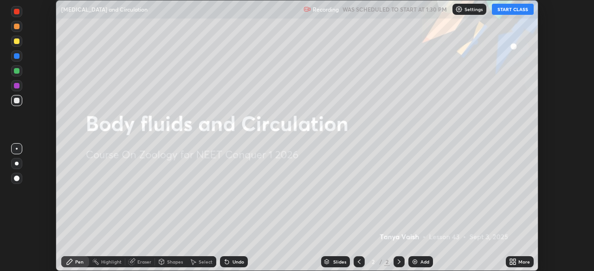 The width and height of the screenshot is (594, 271). Describe the element at coordinates (175, 262) in the screenshot. I see `div: Shapes` at that location.